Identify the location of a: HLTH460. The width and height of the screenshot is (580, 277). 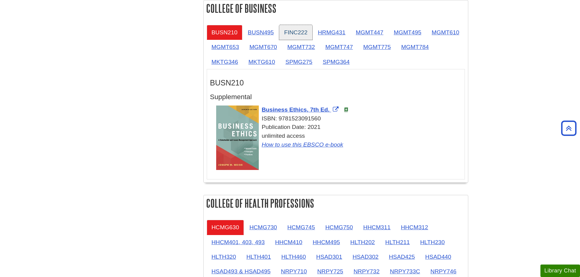
(293, 257).